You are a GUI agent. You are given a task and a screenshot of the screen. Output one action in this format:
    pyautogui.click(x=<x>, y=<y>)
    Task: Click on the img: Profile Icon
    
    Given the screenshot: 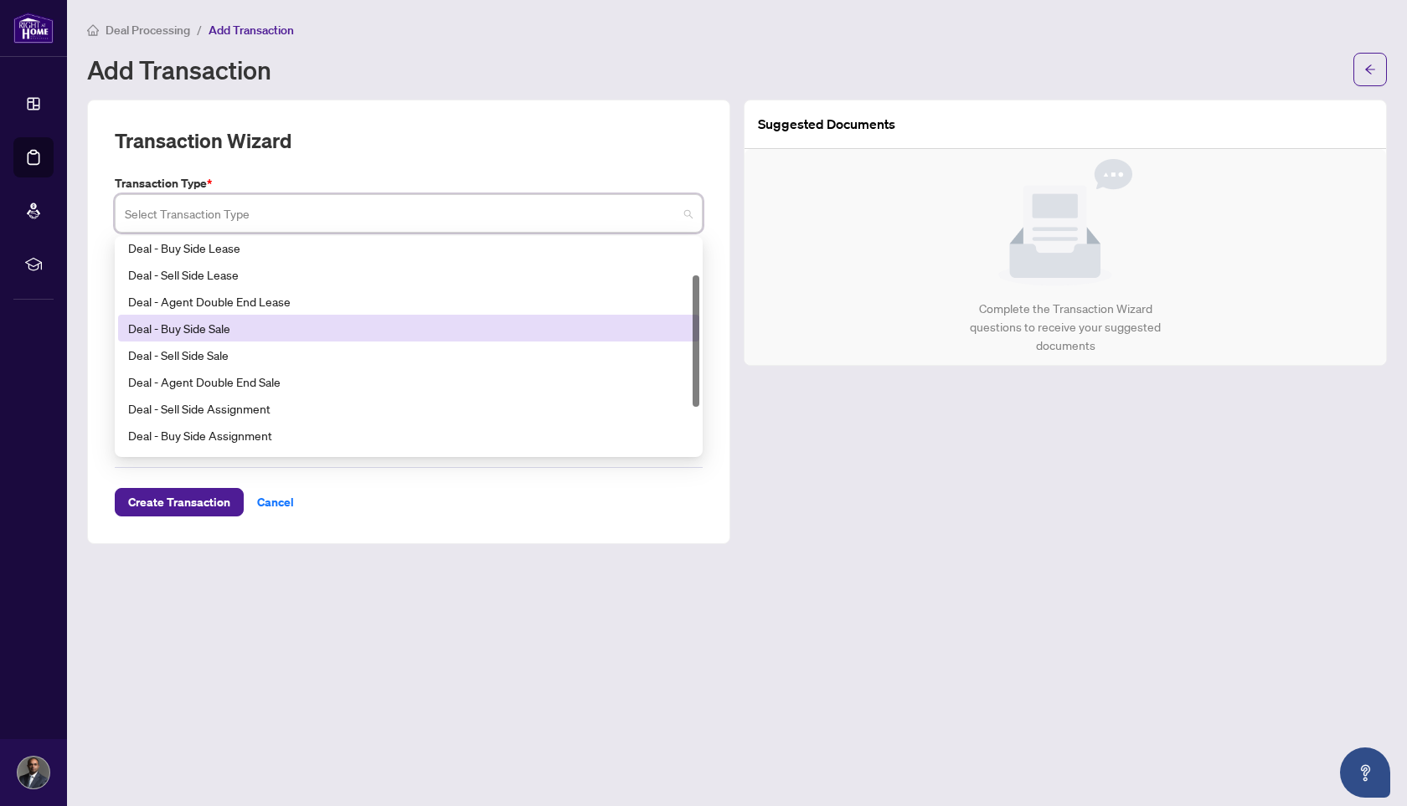 What is the action you would take?
    pyautogui.click(x=33, y=773)
    